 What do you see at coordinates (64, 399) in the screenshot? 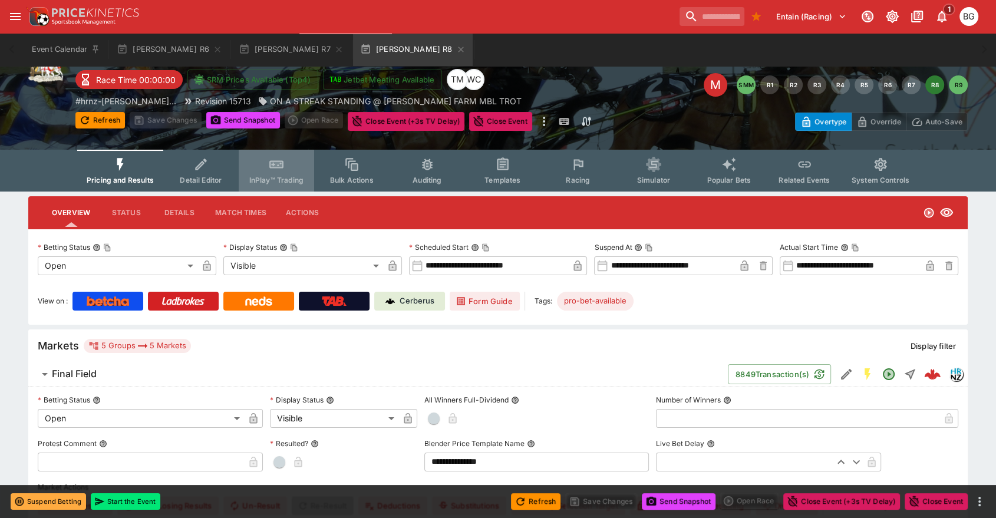
I see `p: Betting Status` at bounding box center [64, 399].